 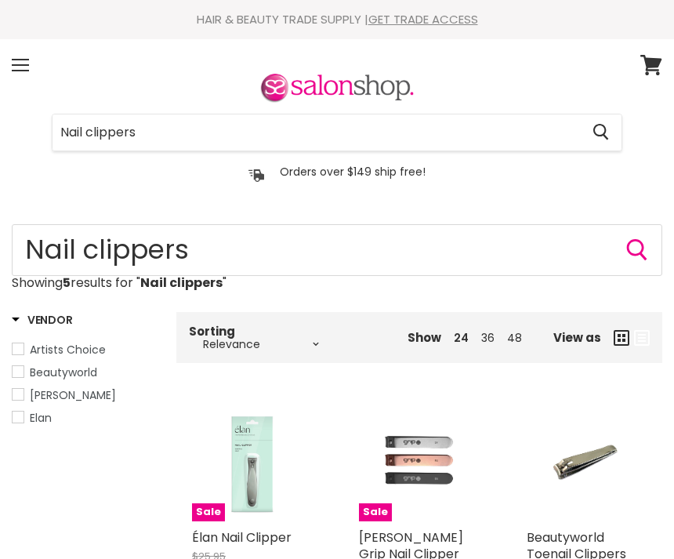 I want to click on a: Beautyworld Toenail Clippers, so click(x=586, y=460).